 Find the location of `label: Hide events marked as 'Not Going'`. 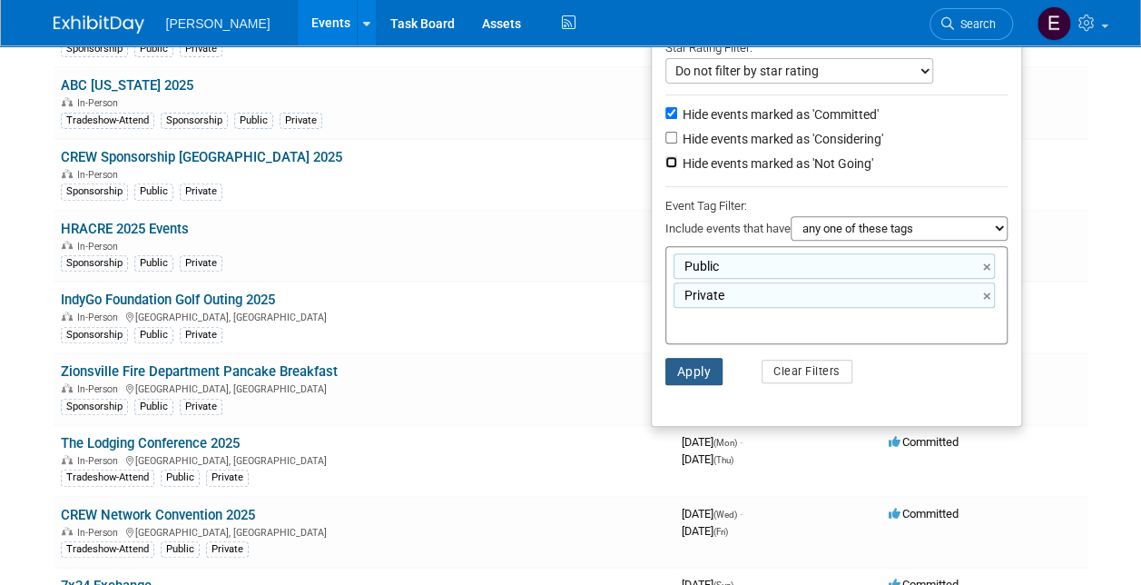

label: Hide events marked as 'Not Going' is located at coordinates (776, 163).